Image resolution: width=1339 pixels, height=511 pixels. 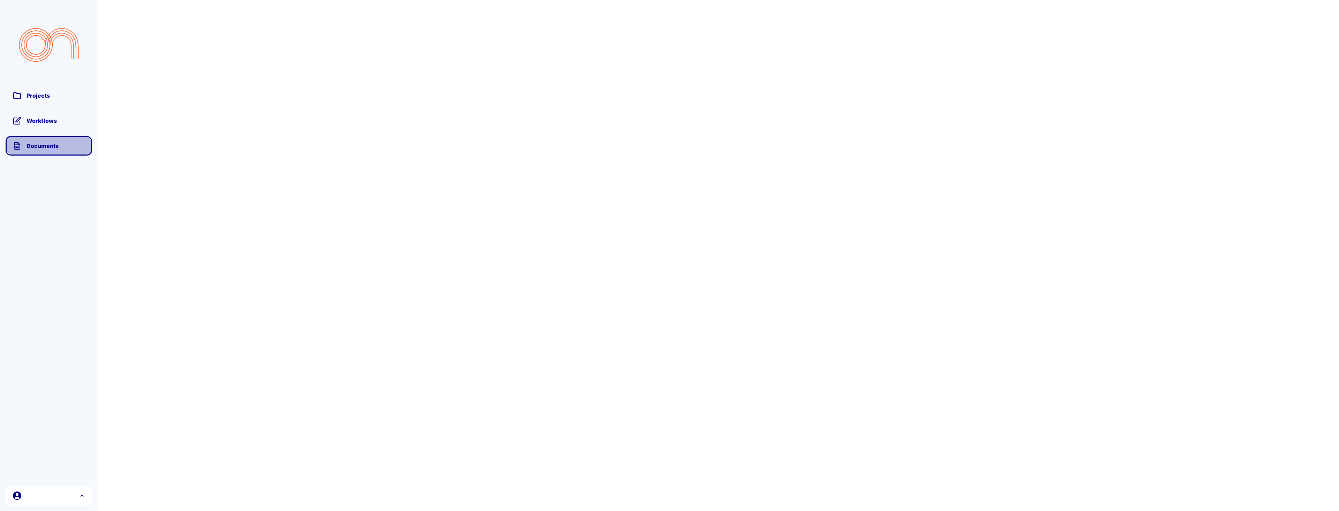 What do you see at coordinates (55, 96) in the screenshot?
I see `span: Projects` at bounding box center [55, 96].